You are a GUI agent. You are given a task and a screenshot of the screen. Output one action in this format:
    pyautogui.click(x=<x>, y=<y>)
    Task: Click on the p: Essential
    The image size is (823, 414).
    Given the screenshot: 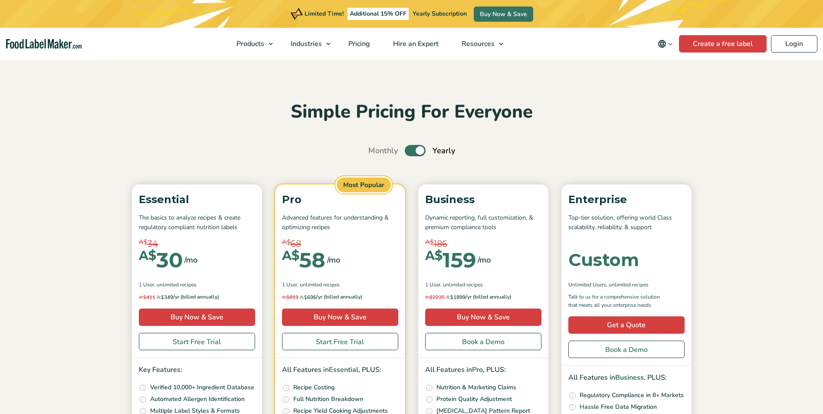 What is the action you would take?
    pyautogui.click(x=197, y=200)
    